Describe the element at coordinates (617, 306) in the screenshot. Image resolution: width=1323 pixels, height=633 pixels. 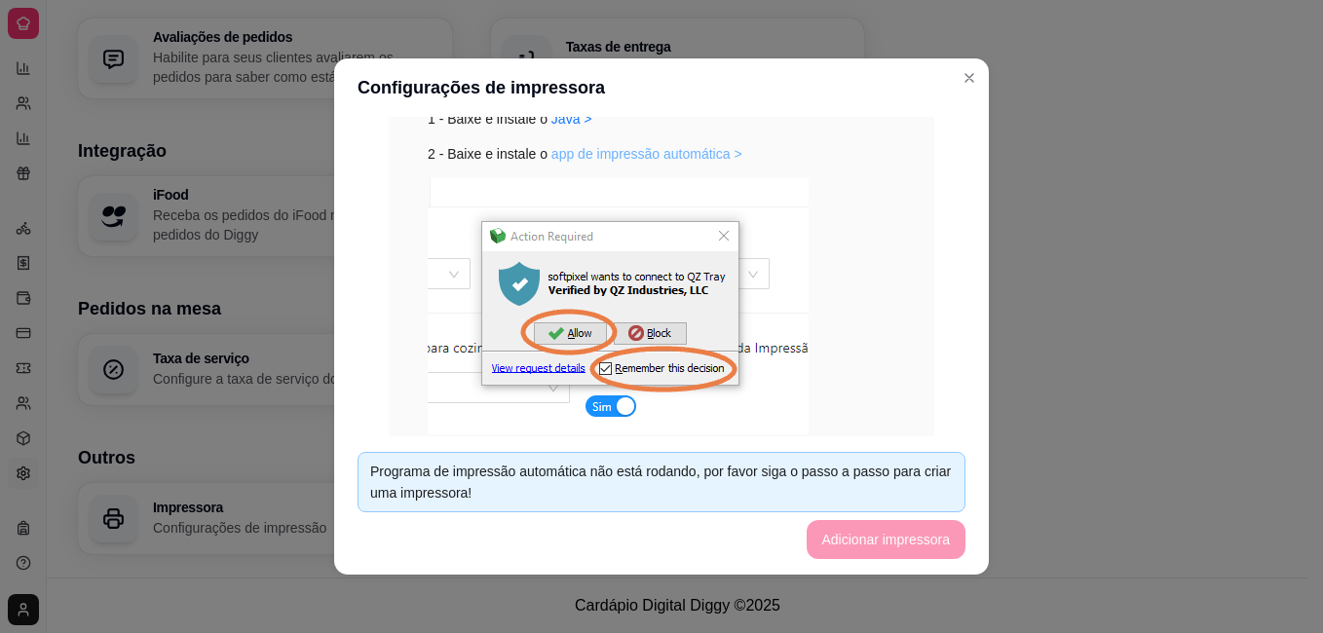
I see `img: exemplo` at that location.